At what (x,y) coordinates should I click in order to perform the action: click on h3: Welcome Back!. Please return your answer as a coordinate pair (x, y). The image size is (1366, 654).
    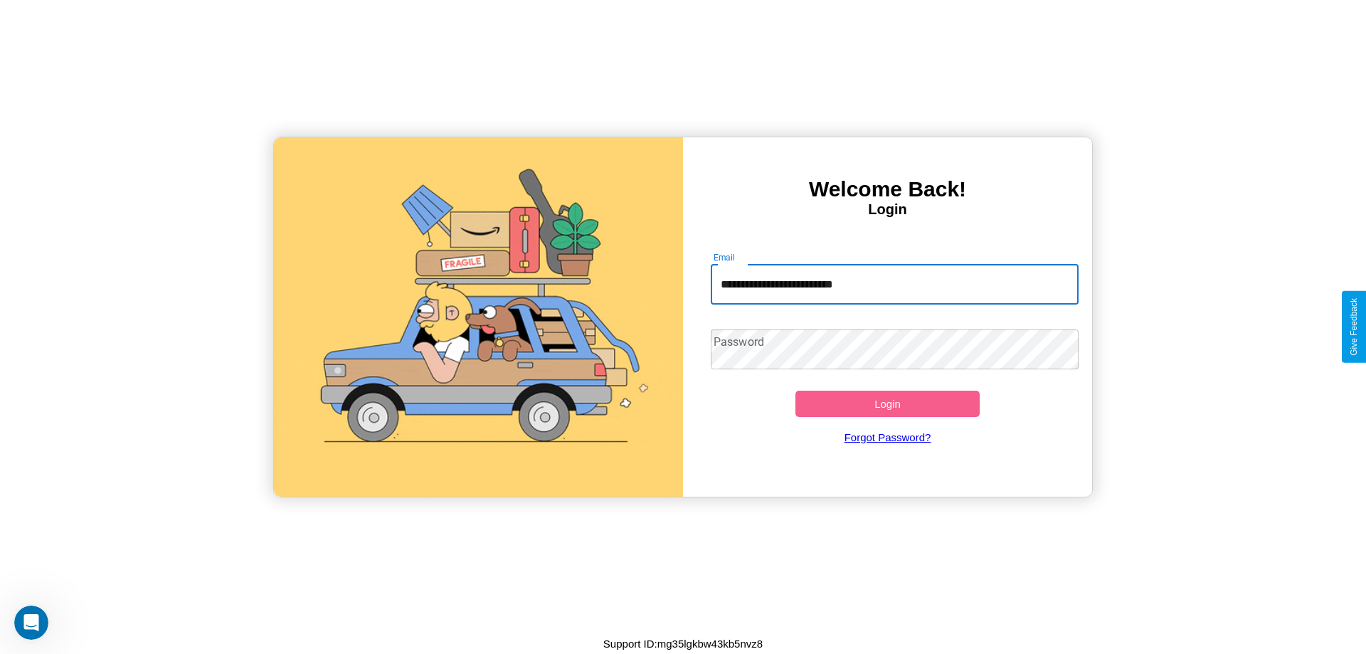
    Looking at the image, I should click on (887, 189).